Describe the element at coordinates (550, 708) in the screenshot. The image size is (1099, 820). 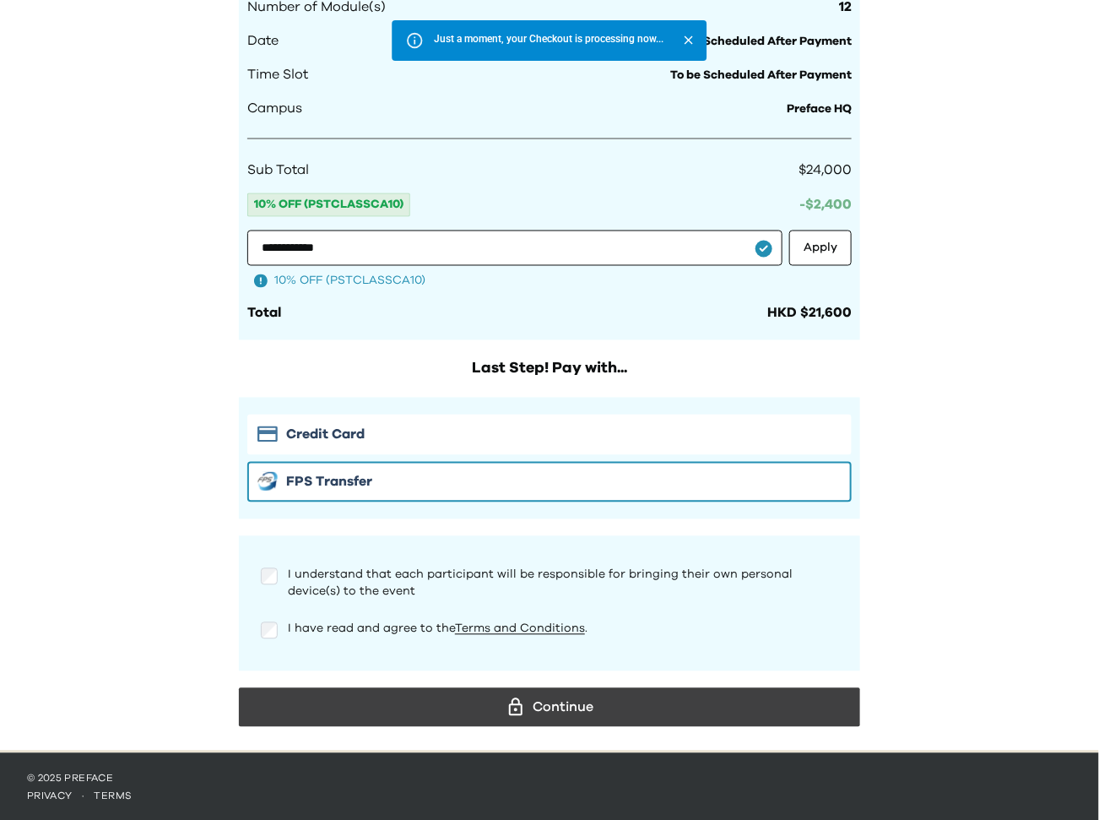
I see `button: Continue` at that location.